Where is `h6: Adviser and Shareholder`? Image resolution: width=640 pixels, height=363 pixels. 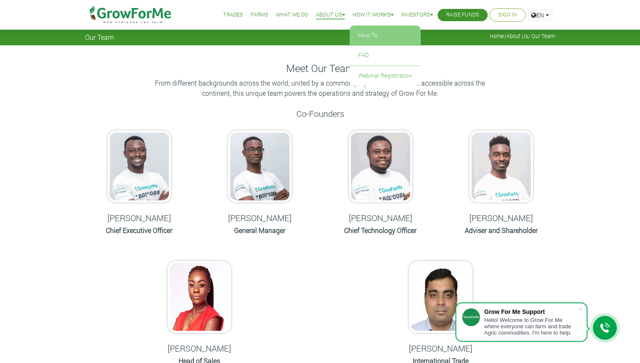 h6: Adviser and Shareholder is located at coordinates (501, 230).